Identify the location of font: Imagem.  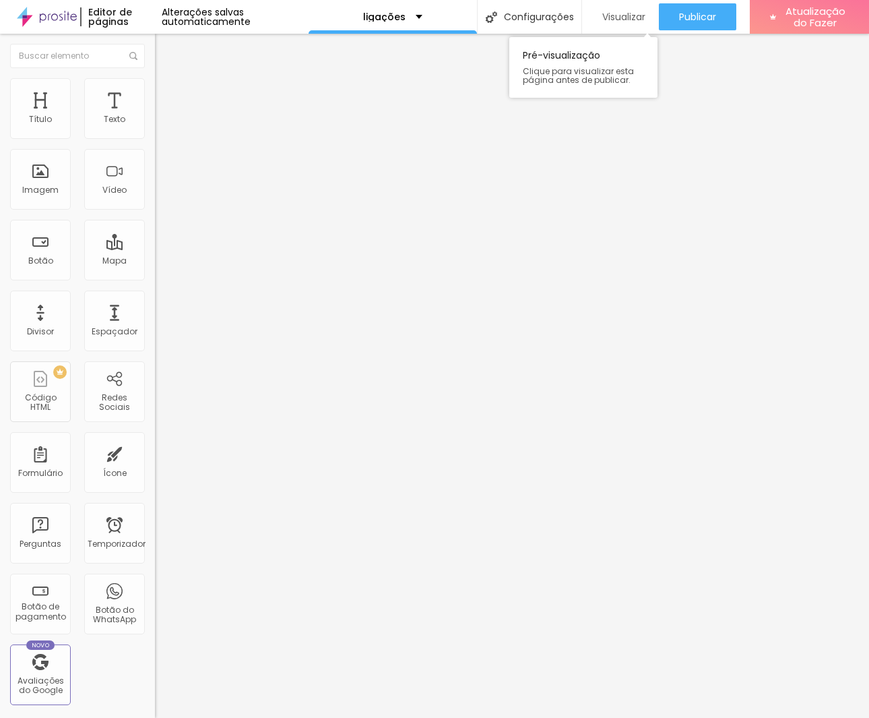
(40, 189).